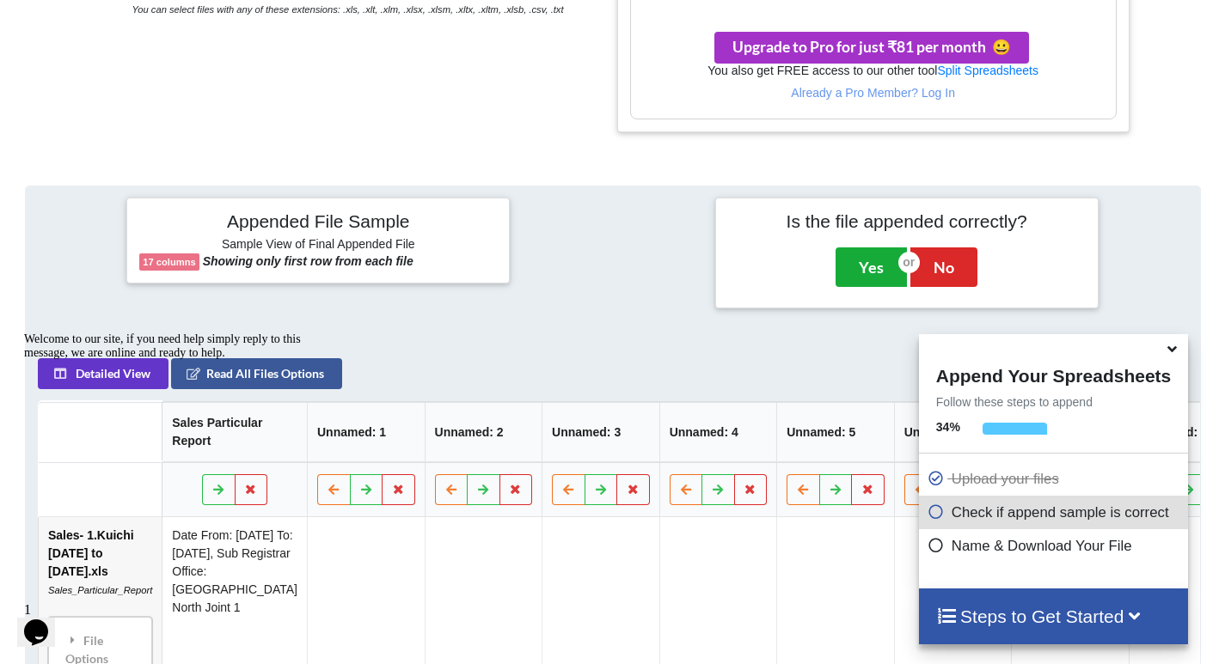 This screenshot has width=1225, height=664. Describe the element at coordinates (998, 46) in the screenshot. I see `span: smile` at that location.